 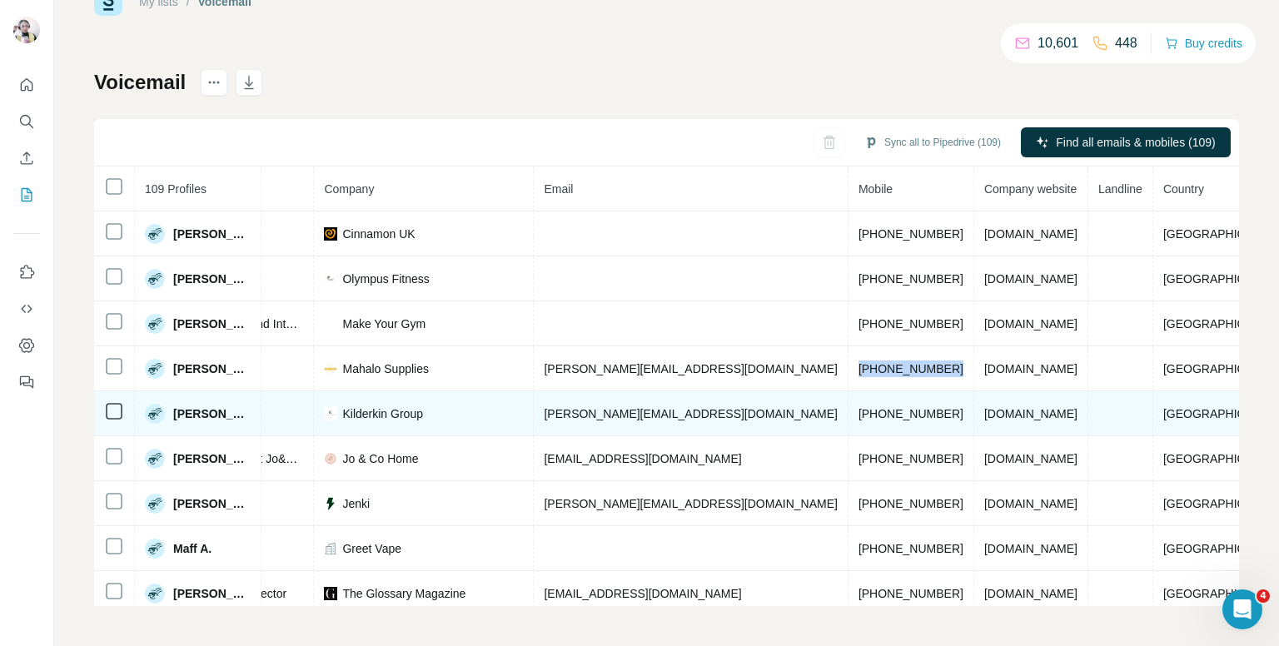 I want to click on span: Jo & Co Home, so click(x=380, y=459).